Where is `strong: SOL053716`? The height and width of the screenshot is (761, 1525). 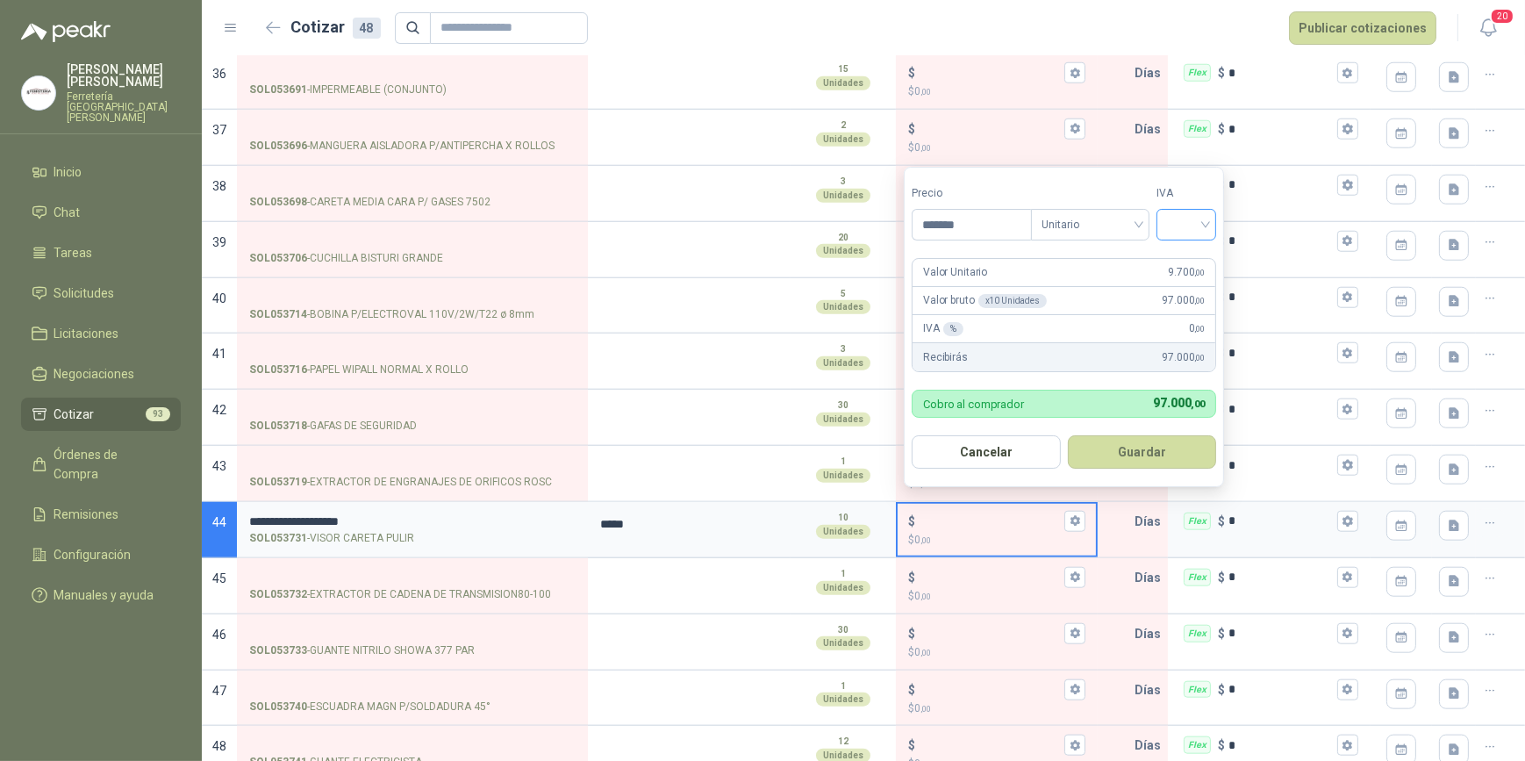
strong: SOL053716 is located at coordinates (278, 369).